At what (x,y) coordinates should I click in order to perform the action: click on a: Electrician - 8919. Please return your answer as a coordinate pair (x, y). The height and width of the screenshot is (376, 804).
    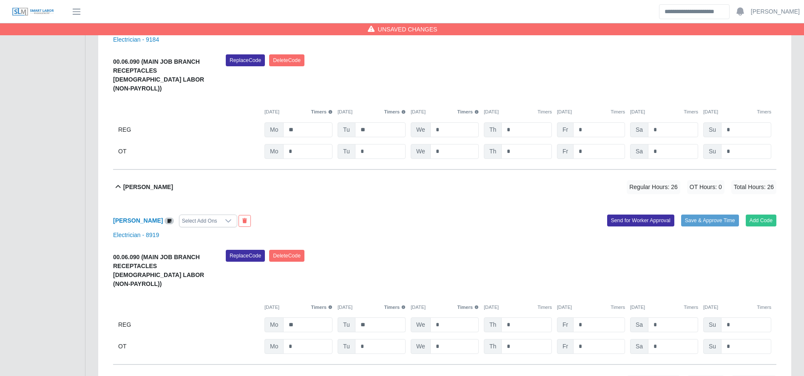
    Looking at the image, I should click on (136, 235).